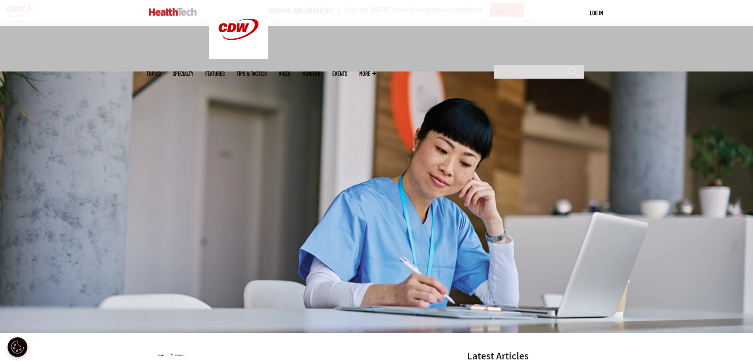 This screenshot has width=753, height=361. Describe the element at coordinates (527, 356) in the screenshot. I see `h3: Latest Articles` at that location.